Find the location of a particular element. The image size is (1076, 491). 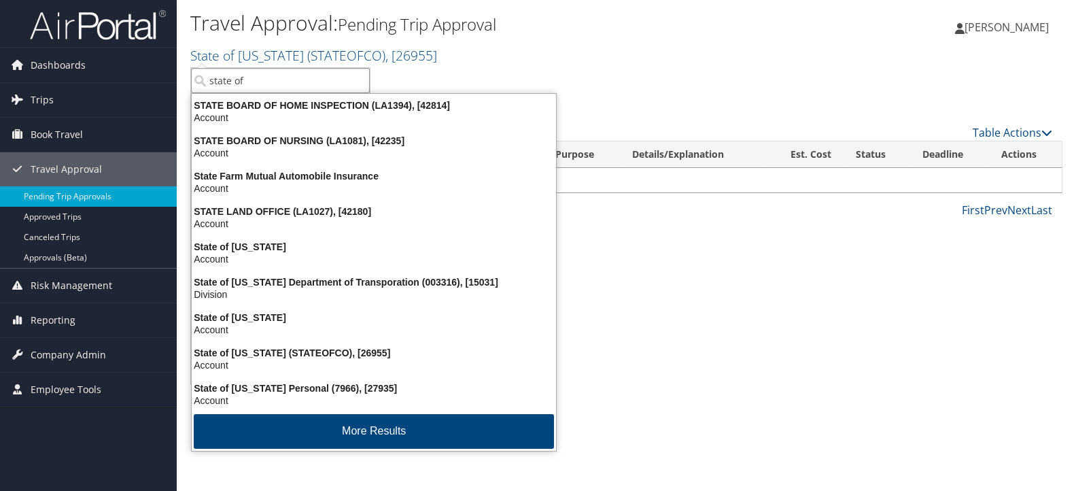

span: Employee Tools is located at coordinates (66, 389).